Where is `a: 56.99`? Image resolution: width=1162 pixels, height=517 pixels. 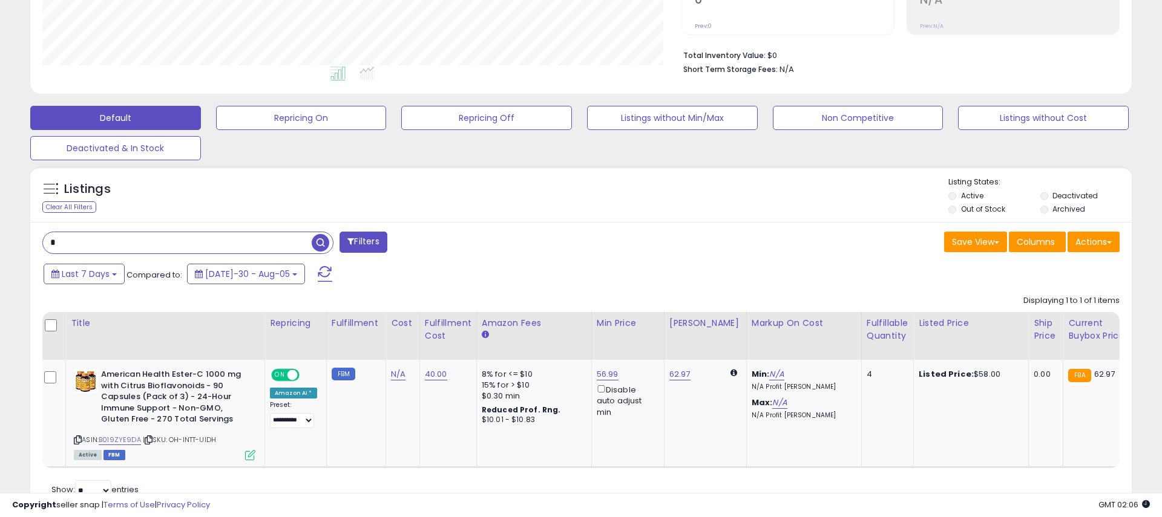 a: 56.99 is located at coordinates (608, 375).